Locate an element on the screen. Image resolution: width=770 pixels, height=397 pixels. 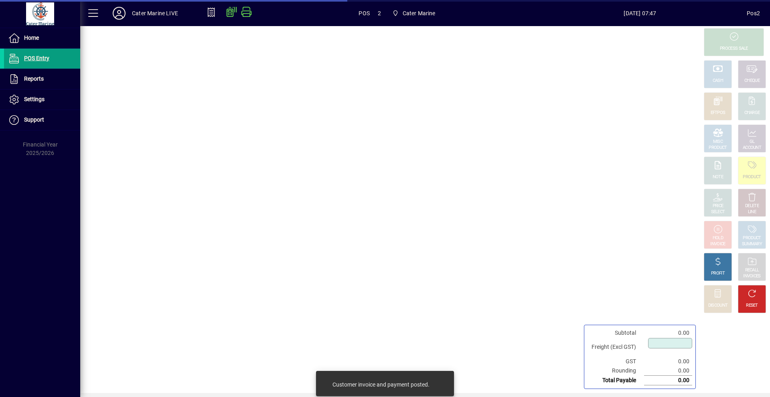
div: NOTE is located at coordinates (718, 177).